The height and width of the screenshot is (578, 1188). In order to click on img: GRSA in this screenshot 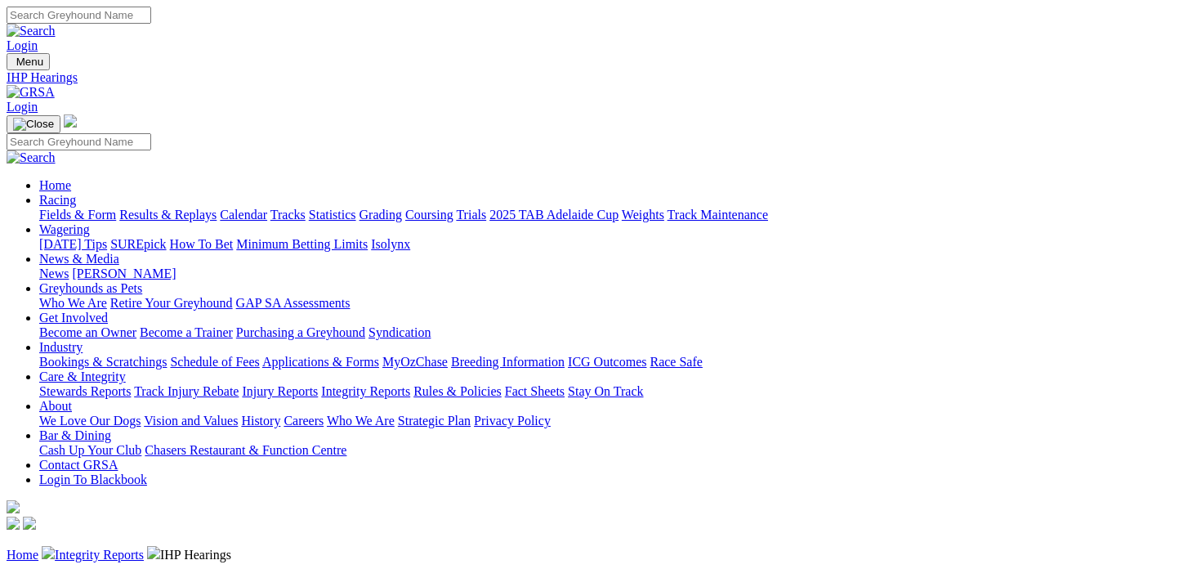, I will do `click(30, 92)`.